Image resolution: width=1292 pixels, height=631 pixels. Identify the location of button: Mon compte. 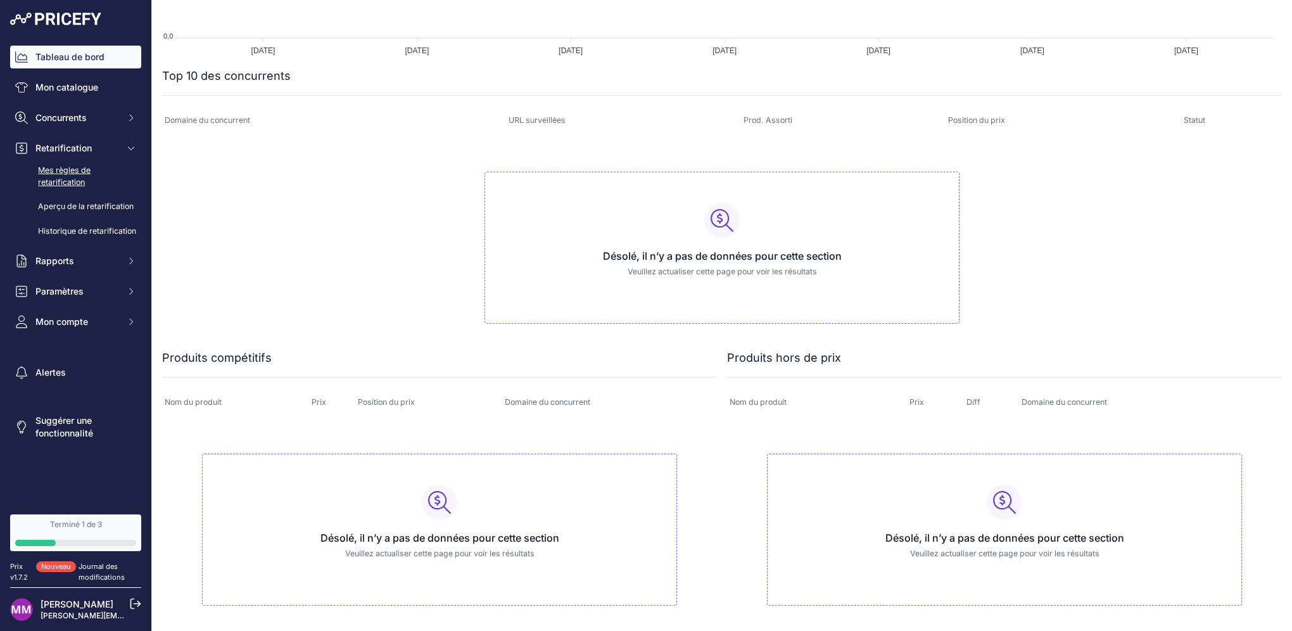
(75, 322).